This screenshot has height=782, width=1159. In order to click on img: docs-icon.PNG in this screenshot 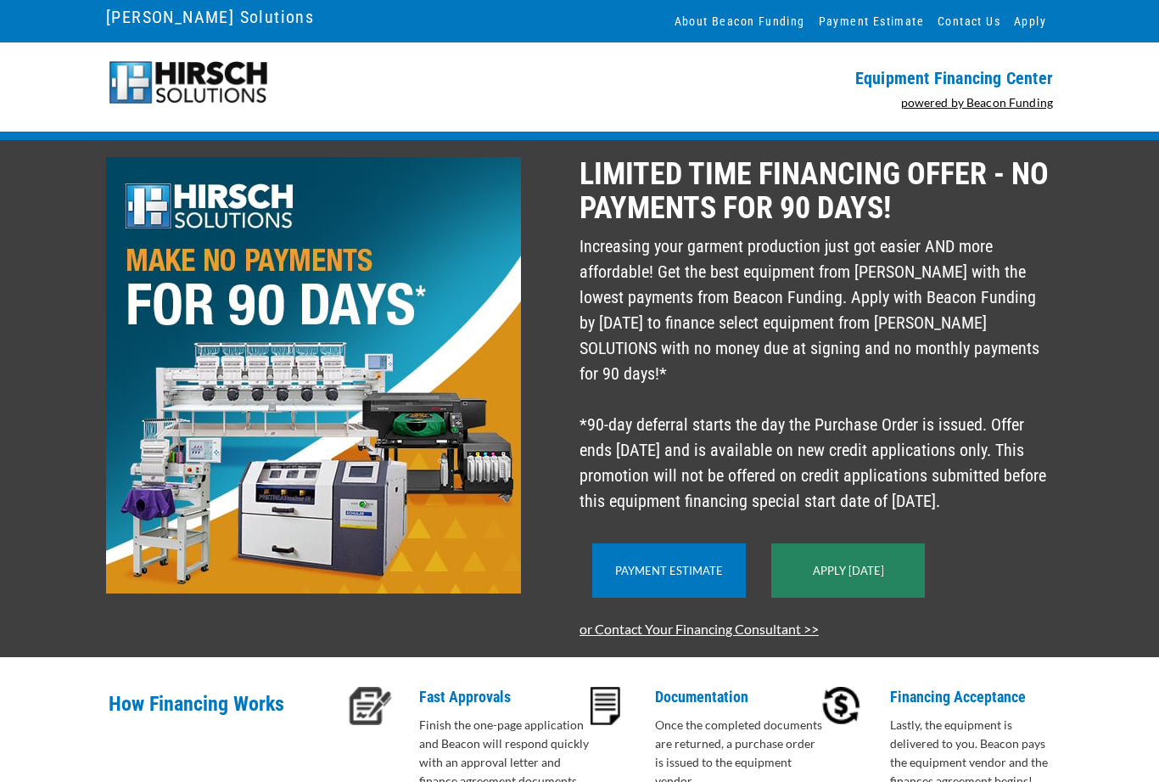, I will do `click(605, 705)`.